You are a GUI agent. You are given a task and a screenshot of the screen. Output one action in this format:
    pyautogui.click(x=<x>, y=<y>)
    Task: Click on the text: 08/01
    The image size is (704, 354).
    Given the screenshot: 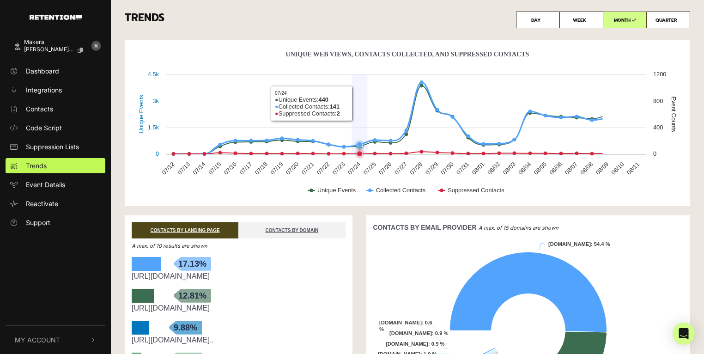 What is the action you would take?
    pyautogui.click(x=477, y=168)
    